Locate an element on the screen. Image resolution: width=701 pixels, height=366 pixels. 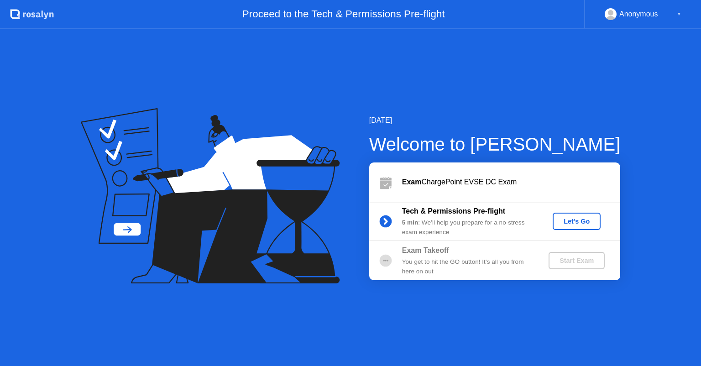
button: Start Exam is located at coordinates (576, 261).